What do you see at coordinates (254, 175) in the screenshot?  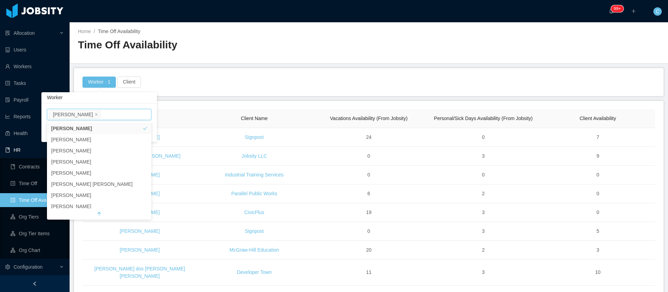 I see `a: Industrial Training Services` at bounding box center [254, 175].